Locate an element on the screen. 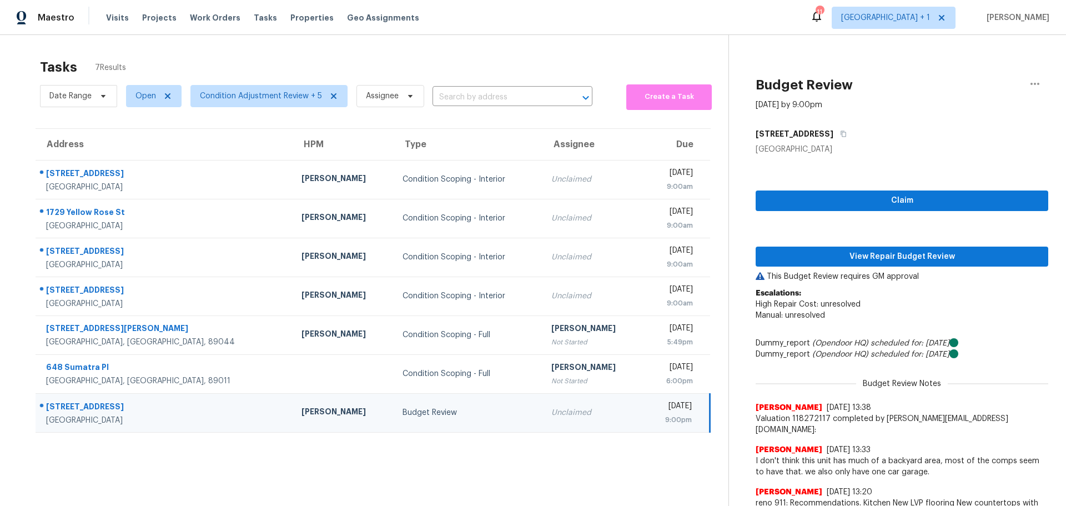 The width and height of the screenshot is (1066, 506). span: Tasks is located at coordinates (265, 18).